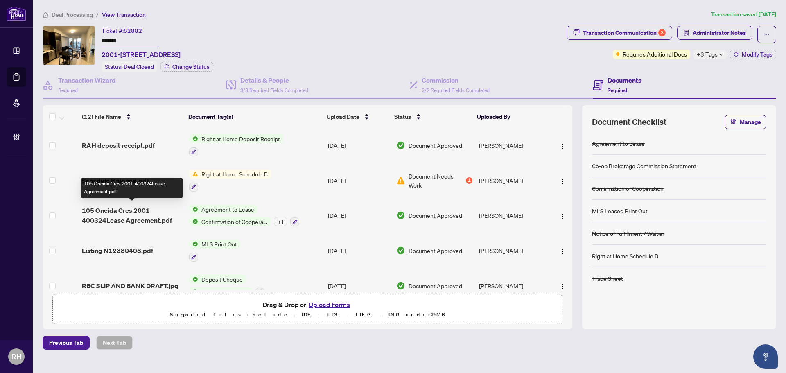 This screenshot has width=786, height=373. Describe the element at coordinates (307, 310) in the screenshot. I see `span: Drag & Drop orUpload FormsSupported files include .PDF, .JPG, .JPEG, .PNG under25MB` at that location.